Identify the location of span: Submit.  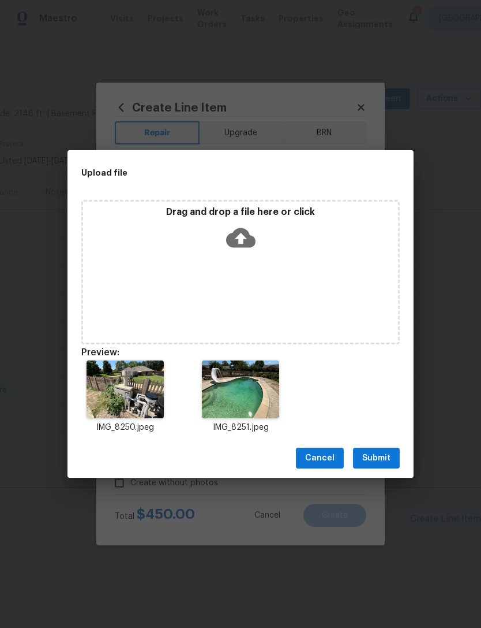
(376, 458).